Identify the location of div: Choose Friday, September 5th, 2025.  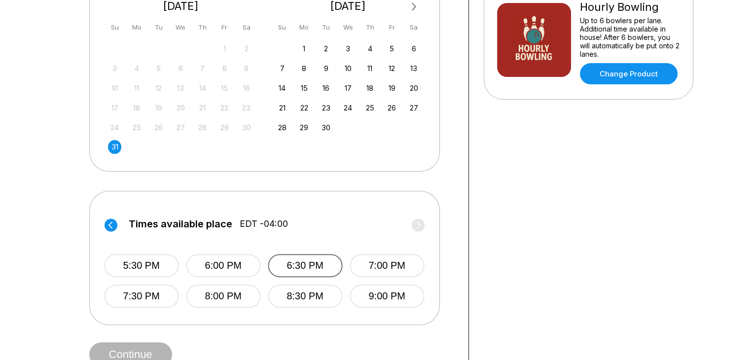
(391, 48).